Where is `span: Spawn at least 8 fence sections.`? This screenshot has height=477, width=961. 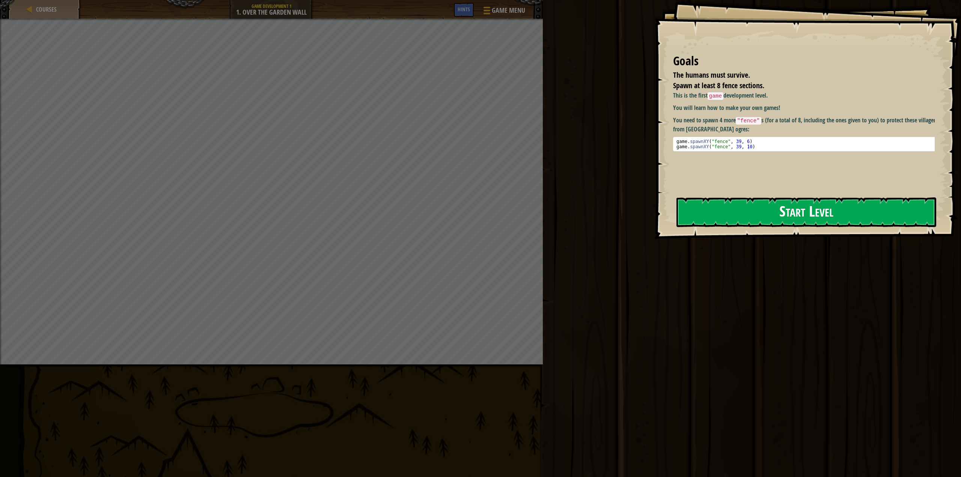 span: Spawn at least 8 fence sections. is located at coordinates (718, 85).